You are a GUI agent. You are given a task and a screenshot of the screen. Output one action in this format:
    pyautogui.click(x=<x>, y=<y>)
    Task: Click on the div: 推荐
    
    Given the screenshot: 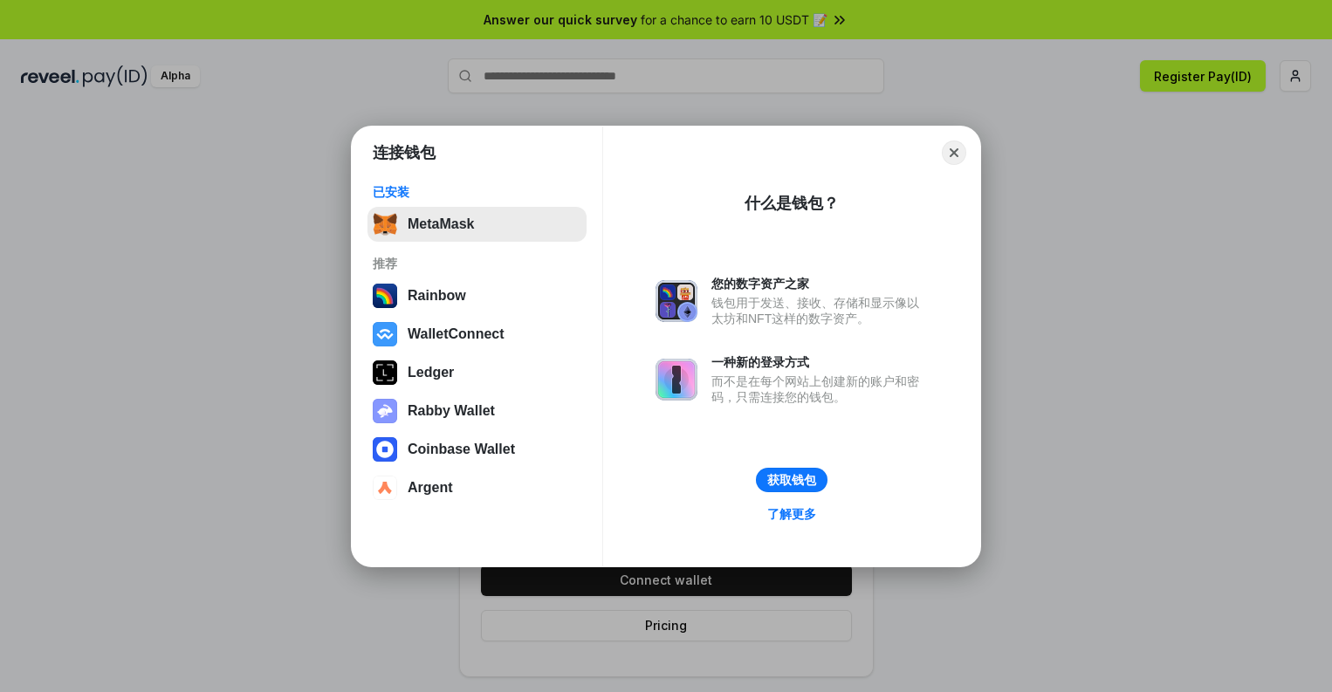 What is the action you would take?
    pyautogui.click(x=476, y=264)
    